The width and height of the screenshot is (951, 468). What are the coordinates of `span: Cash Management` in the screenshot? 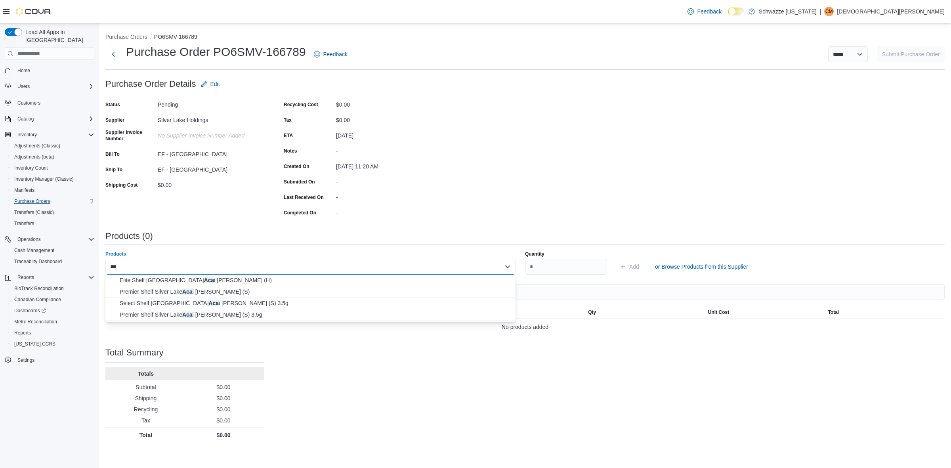 It's located at (34, 250).